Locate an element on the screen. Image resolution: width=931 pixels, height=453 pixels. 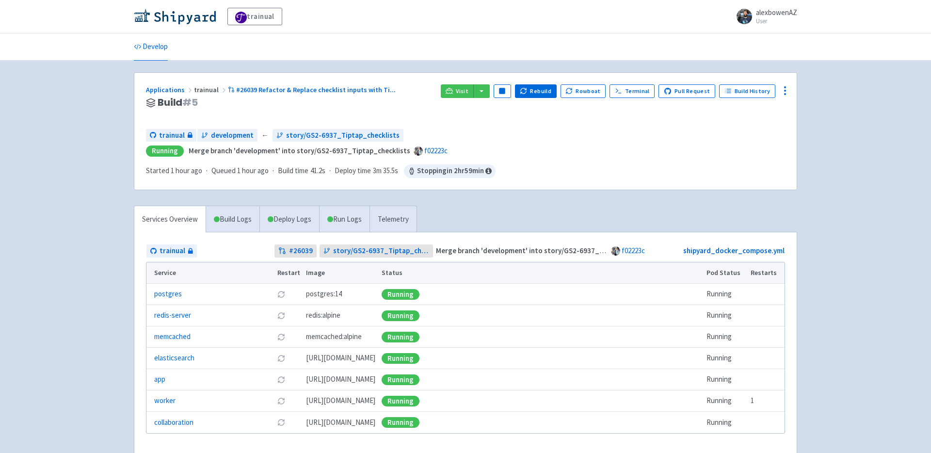
a: alexbowenAZ User is located at coordinates (764, 16).